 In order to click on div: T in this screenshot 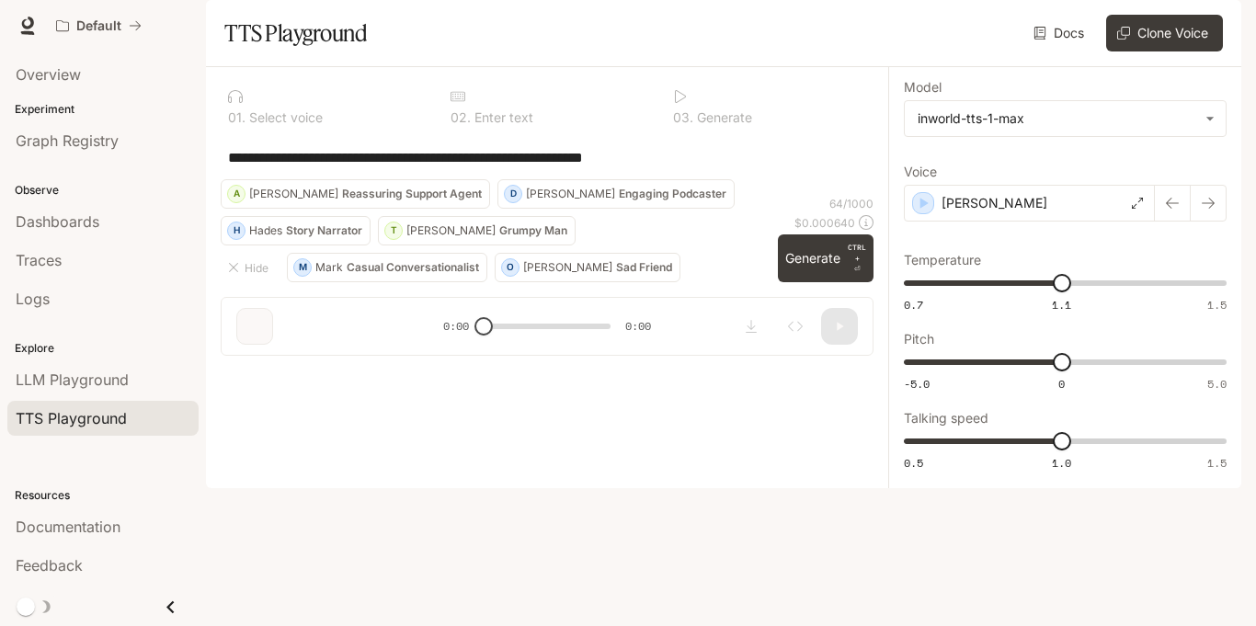, I will do `click(393, 231)`.